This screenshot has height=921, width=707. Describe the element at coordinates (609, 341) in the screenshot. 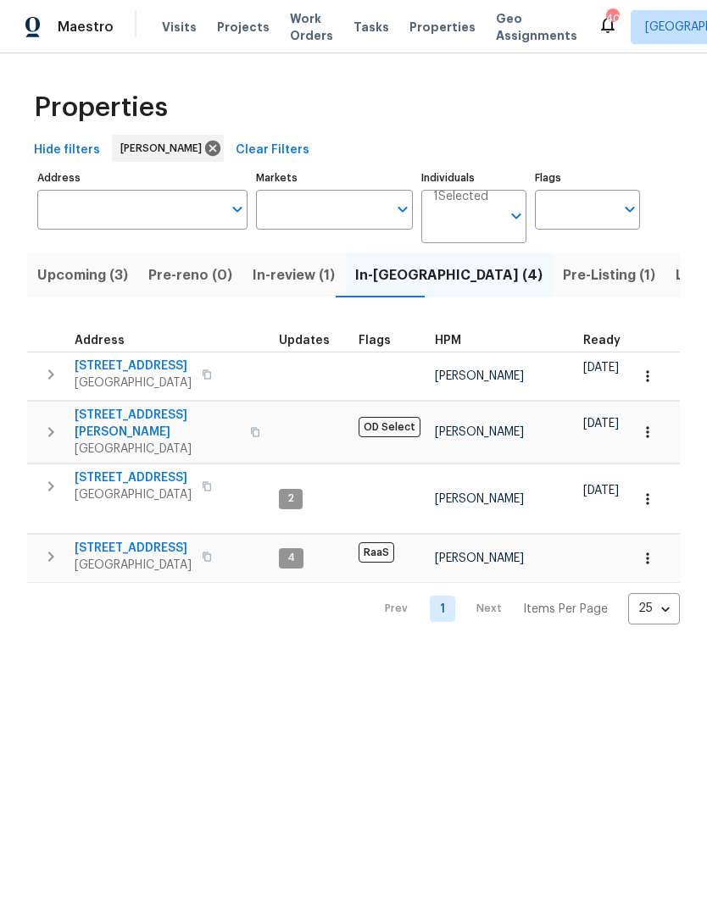

I see `div: Earliest renovation start date (first business day after COE or Checkout)` at that location.